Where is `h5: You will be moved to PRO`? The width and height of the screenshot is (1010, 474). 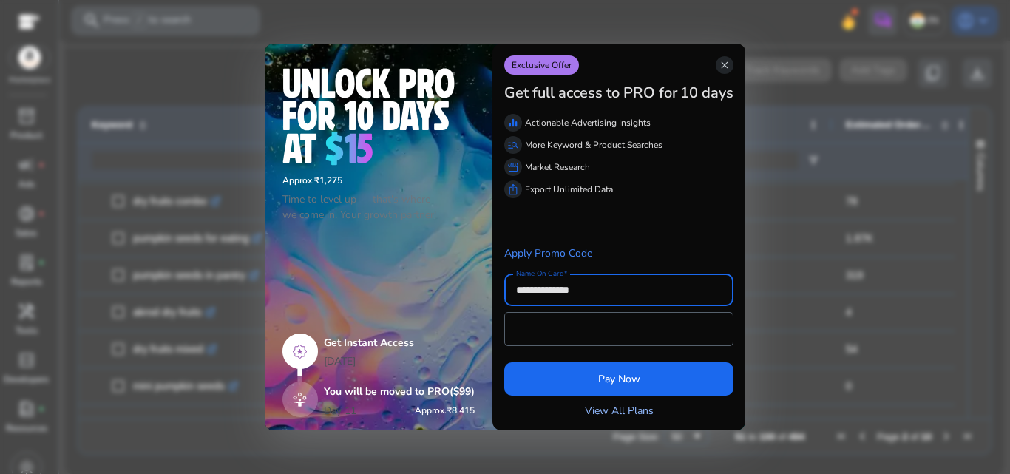 h5: You will be moved to PRO is located at coordinates (399, 392).